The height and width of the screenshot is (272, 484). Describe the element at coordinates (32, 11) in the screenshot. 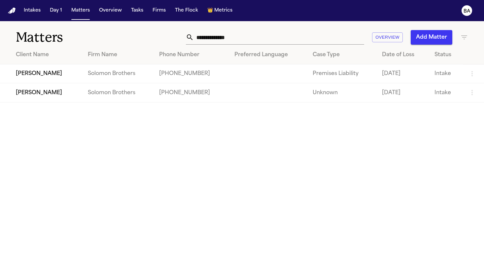

I see `button: Intakes` at that location.